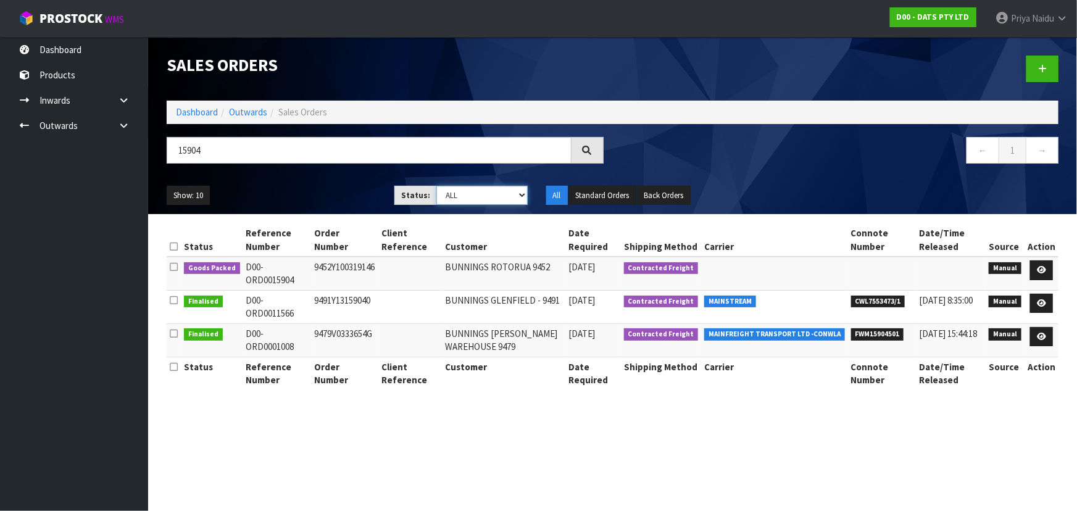 The height and width of the screenshot is (511, 1077). I want to click on td: D00-ORD0001008, so click(277, 340).